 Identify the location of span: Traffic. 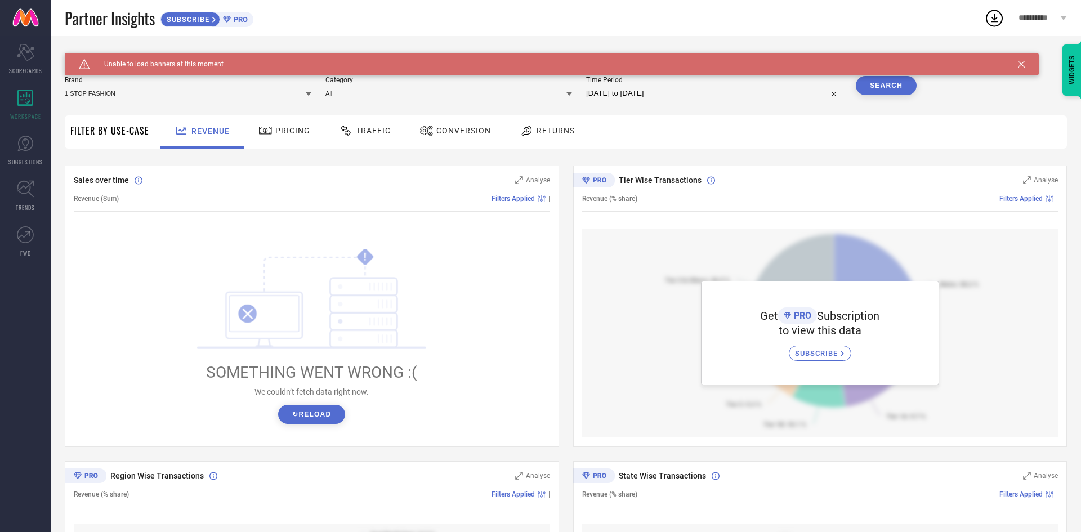
(373, 131).